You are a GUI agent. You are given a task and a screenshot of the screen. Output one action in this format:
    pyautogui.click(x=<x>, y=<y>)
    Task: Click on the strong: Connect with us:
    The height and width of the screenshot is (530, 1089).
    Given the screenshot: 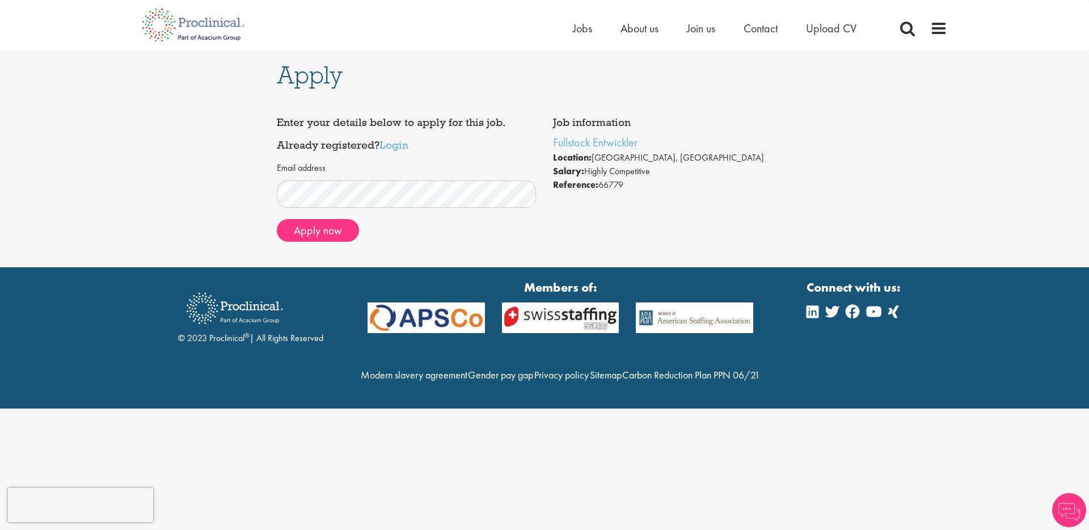 What is the action you would take?
    pyautogui.click(x=855, y=287)
    